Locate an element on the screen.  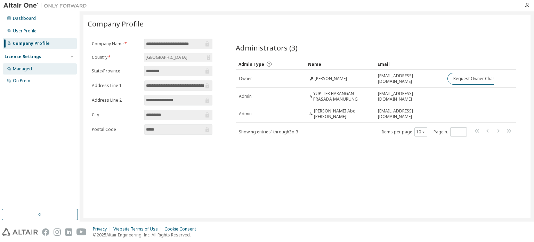
div: Company Profile is located at coordinates (31, 43).